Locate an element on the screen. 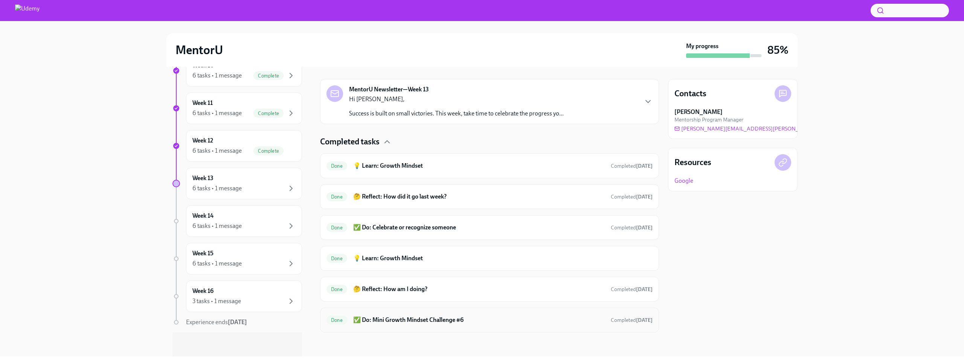 The height and width of the screenshot is (364, 964). h3: 85% is located at coordinates (778, 50).